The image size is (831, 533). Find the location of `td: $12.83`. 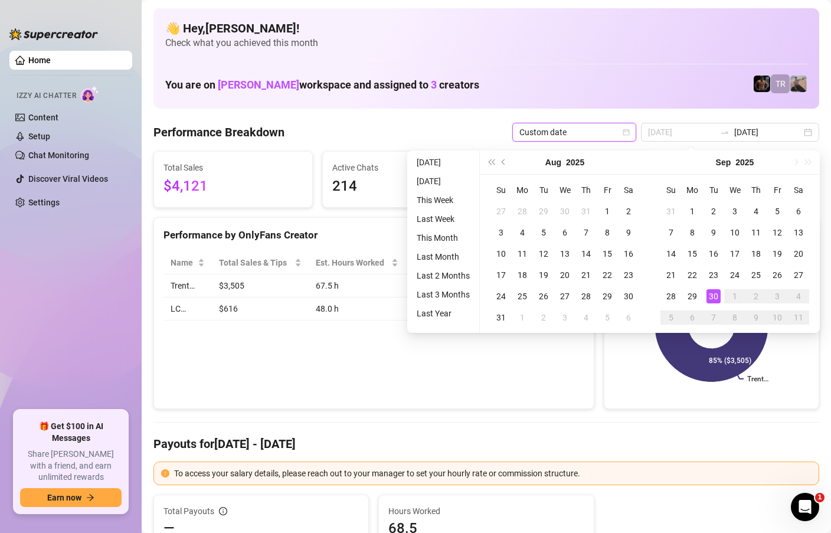

td: $12.83 is located at coordinates (442, 309).